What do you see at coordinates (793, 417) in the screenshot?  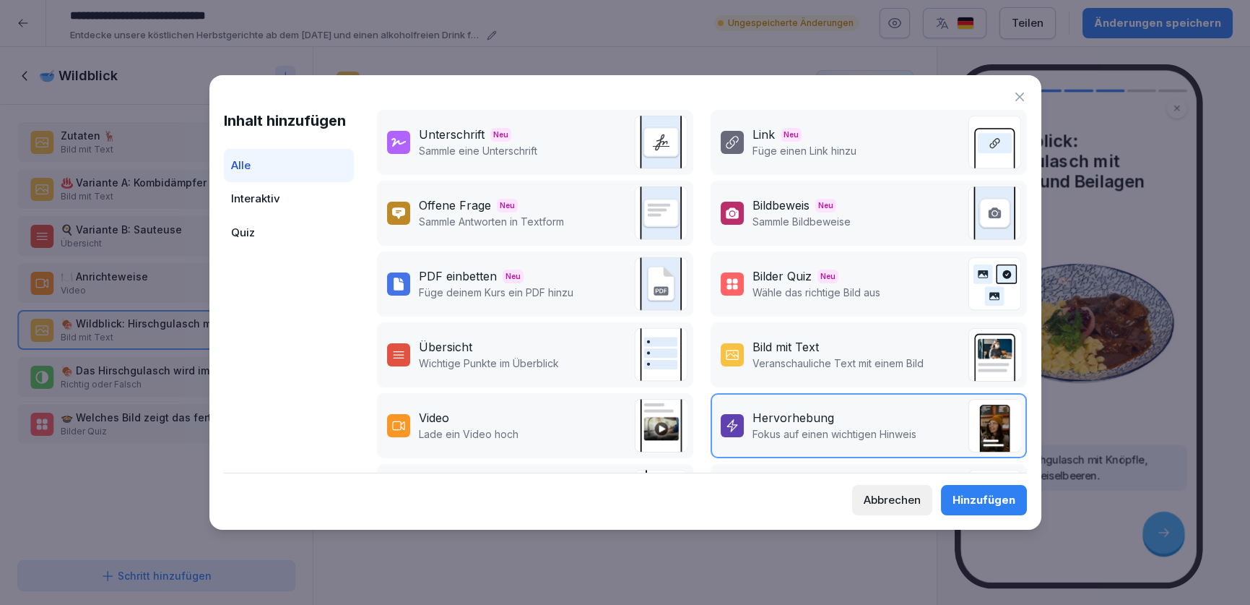 I see `div: Hervorhebung` at bounding box center [793, 417].